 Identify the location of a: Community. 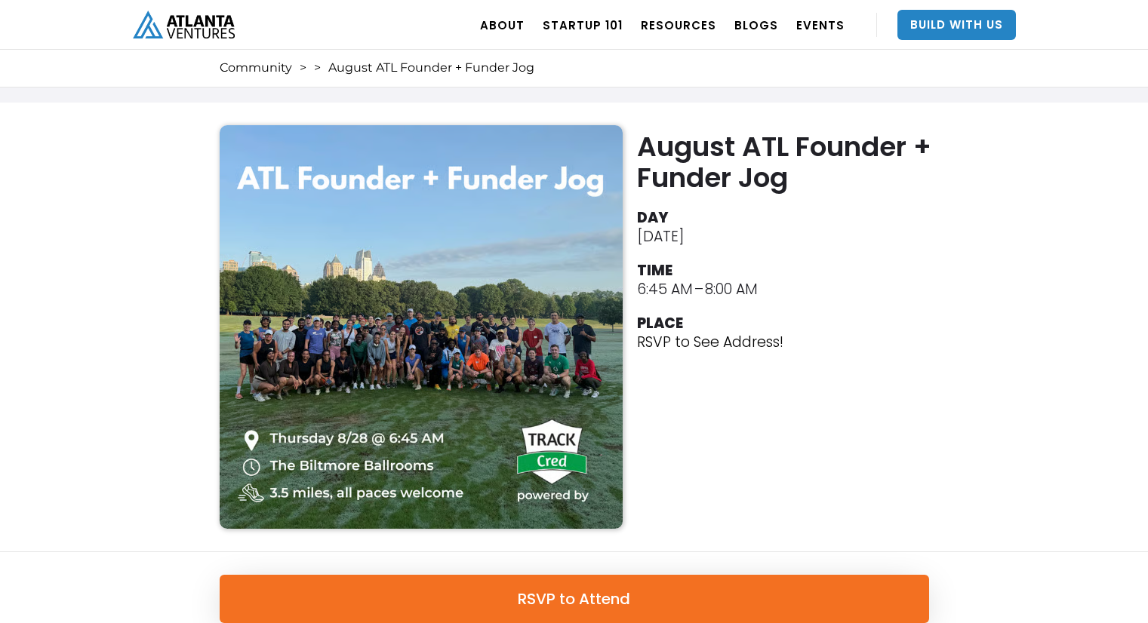
(256, 68).